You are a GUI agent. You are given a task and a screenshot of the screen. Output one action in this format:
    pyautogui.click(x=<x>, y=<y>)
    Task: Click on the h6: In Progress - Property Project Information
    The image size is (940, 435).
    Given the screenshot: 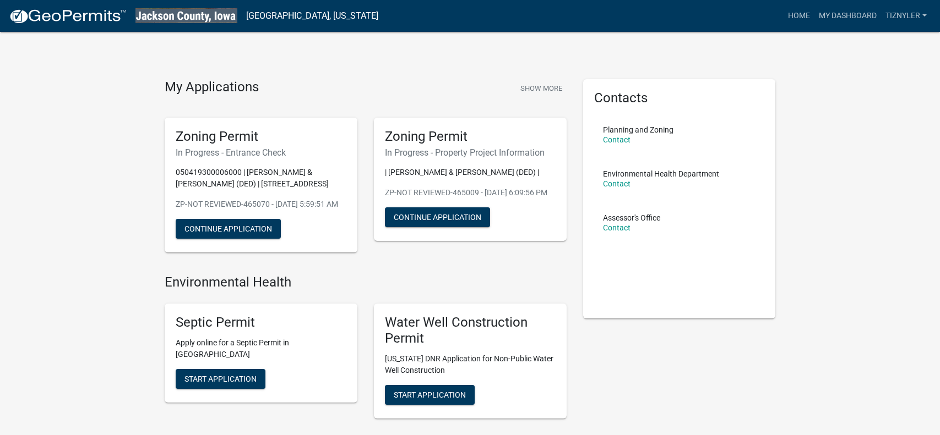 What is the action you would take?
    pyautogui.click(x=470, y=152)
    